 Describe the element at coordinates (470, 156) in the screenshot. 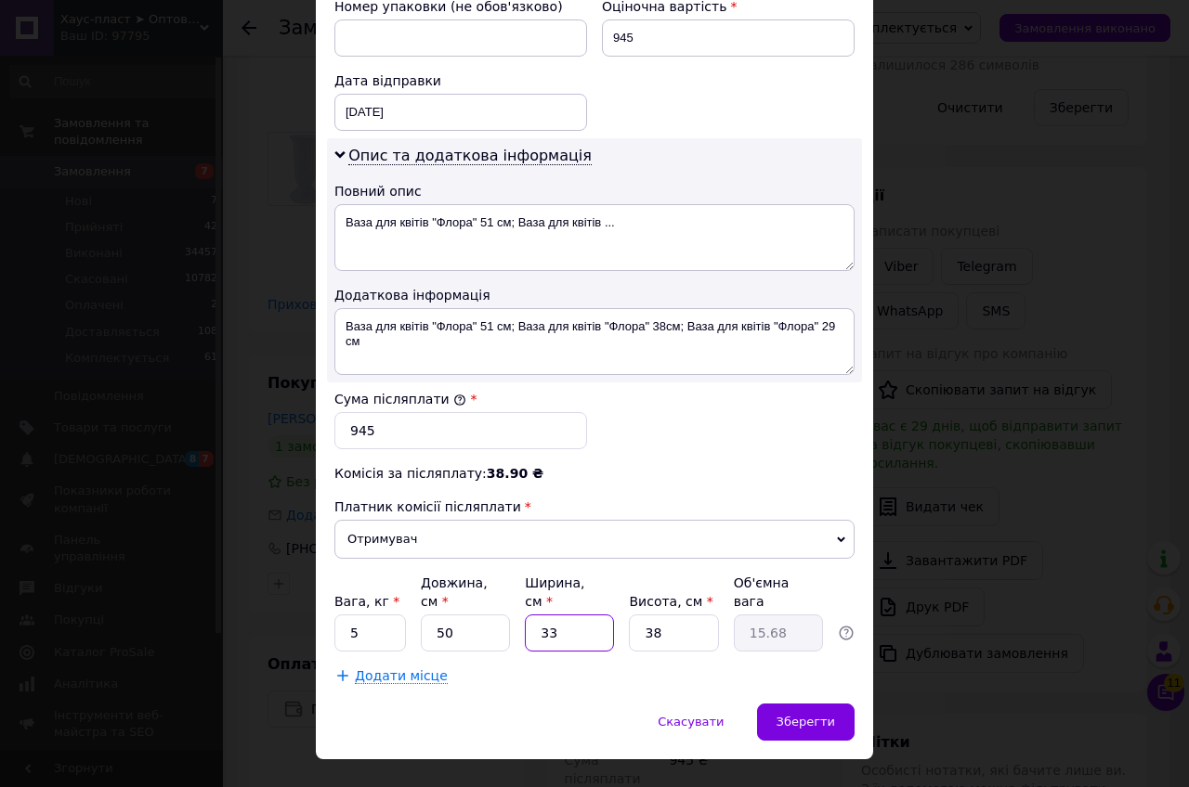

I see `span: Опис та додаткова інформація` at that location.